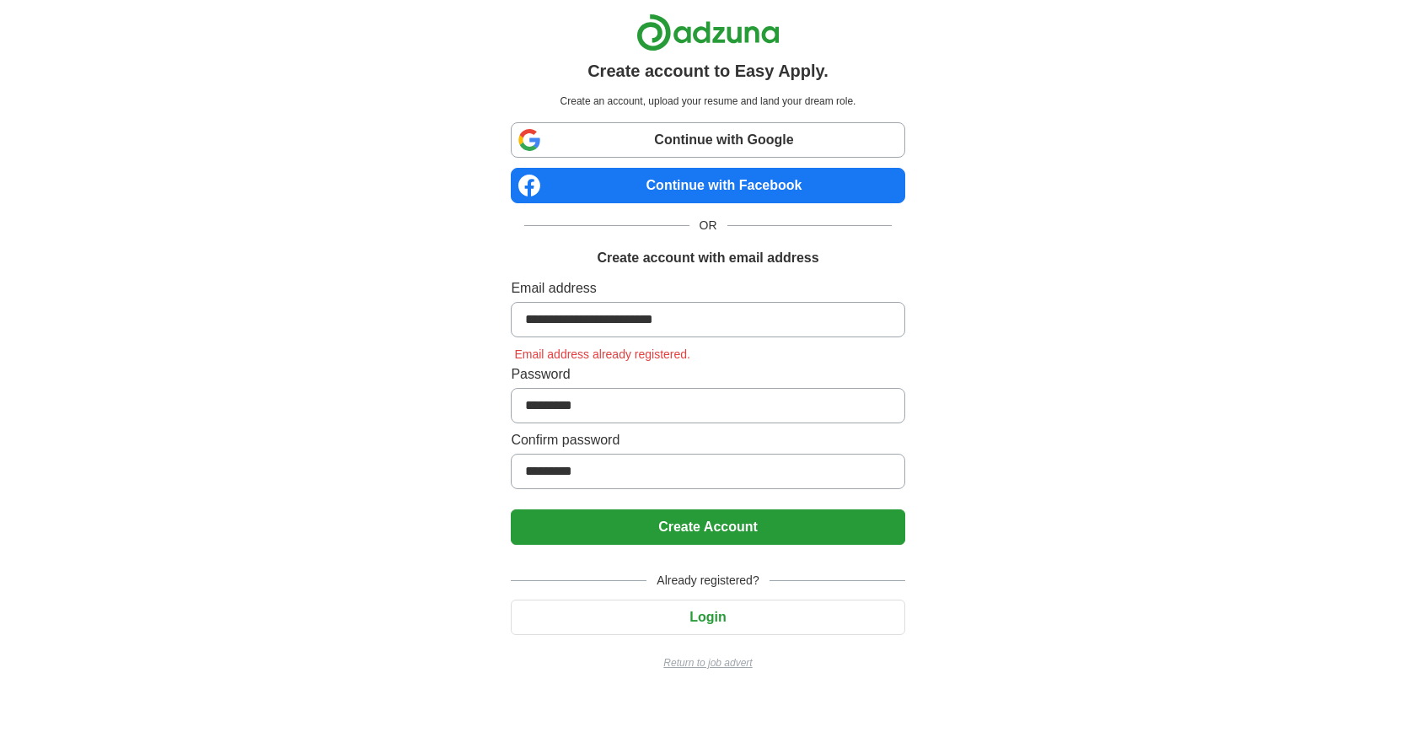 The width and height of the screenshot is (1416, 743). What do you see at coordinates (707, 101) in the screenshot?
I see `p: Create an account, upload your resume and land your dream role.` at bounding box center [707, 101].